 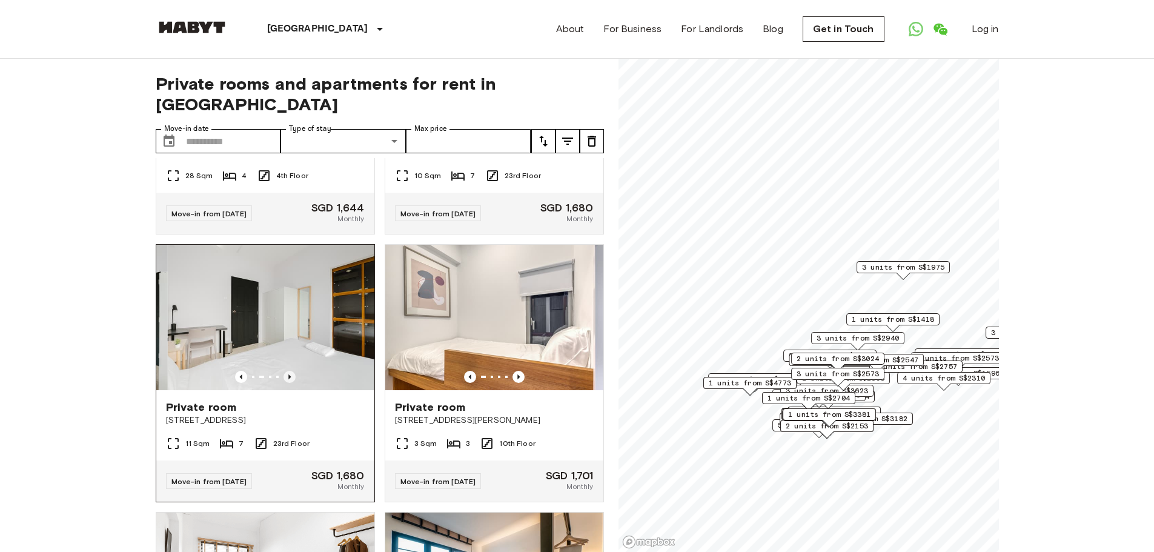 I want to click on span: SGD 1,701, so click(x=569, y=475).